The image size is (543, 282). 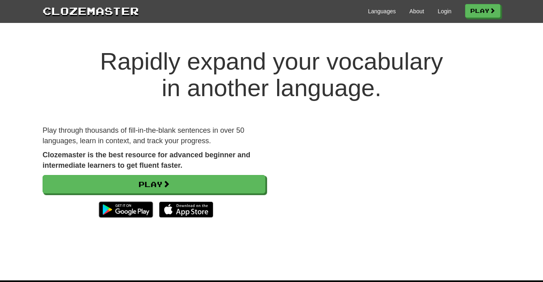 I want to click on a: Login, so click(x=445, y=11).